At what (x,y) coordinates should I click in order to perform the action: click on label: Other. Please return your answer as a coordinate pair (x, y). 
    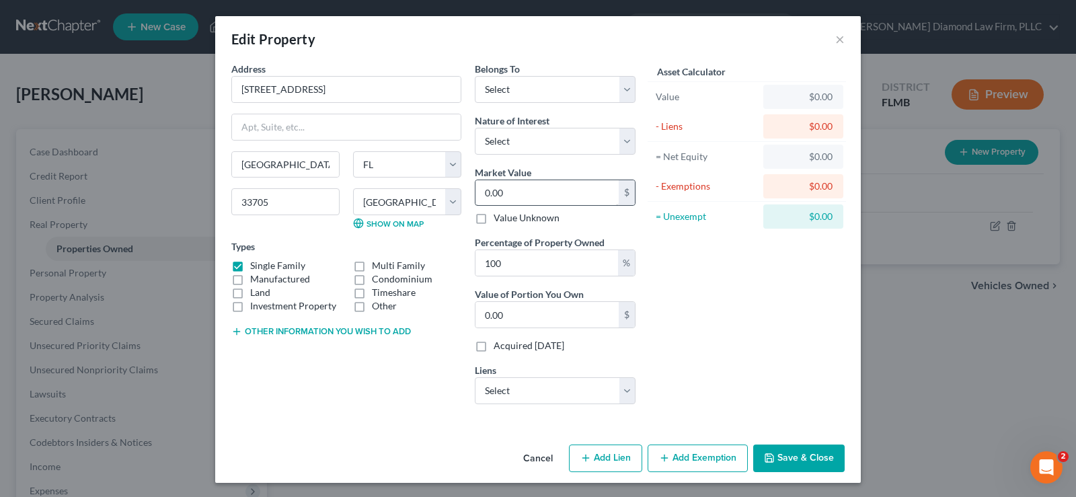
    Looking at the image, I should click on (384, 306).